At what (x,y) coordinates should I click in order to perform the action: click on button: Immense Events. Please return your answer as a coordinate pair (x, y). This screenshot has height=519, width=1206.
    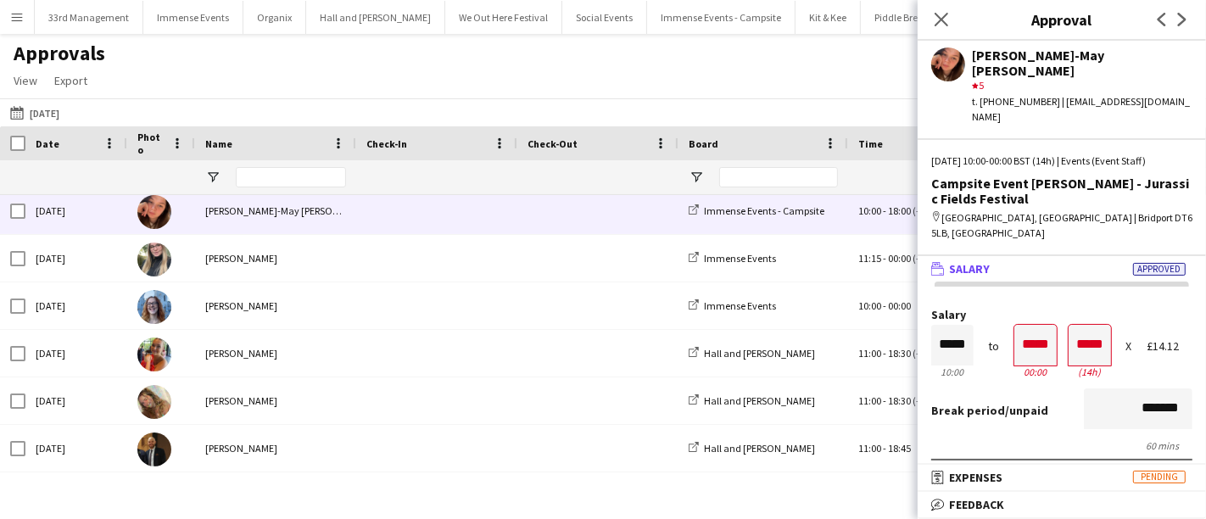
    Looking at the image, I should click on (193, 17).